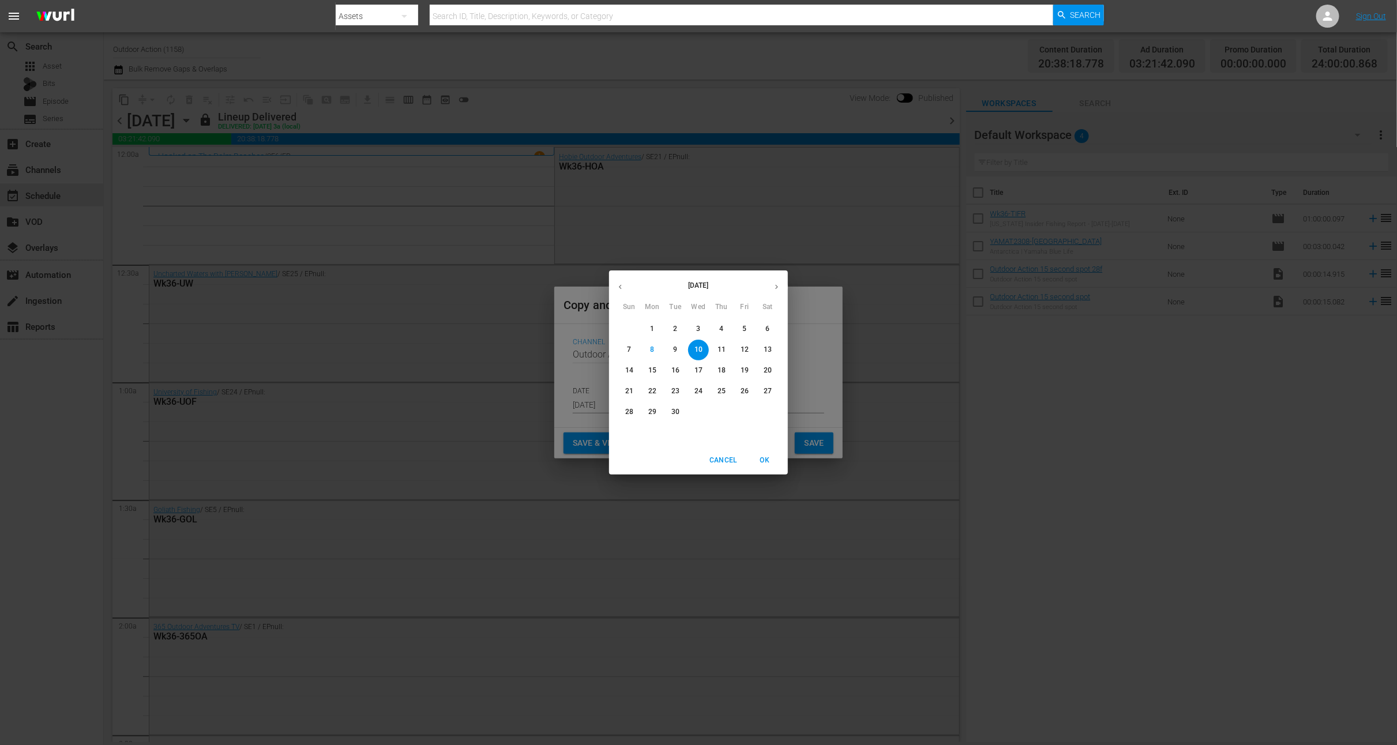  Describe the element at coordinates (676, 350) in the screenshot. I see `button: 9` at that location.